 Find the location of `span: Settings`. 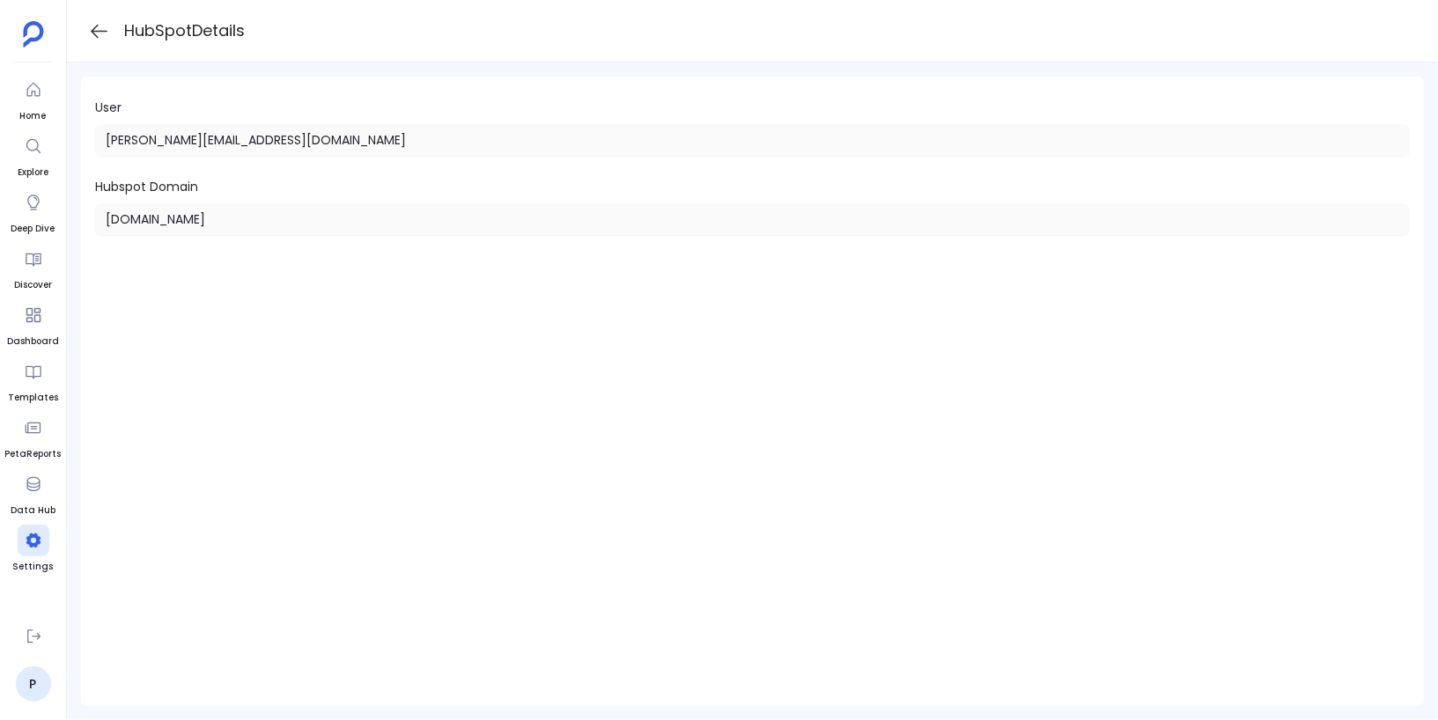

span: Settings is located at coordinates (33, 567).